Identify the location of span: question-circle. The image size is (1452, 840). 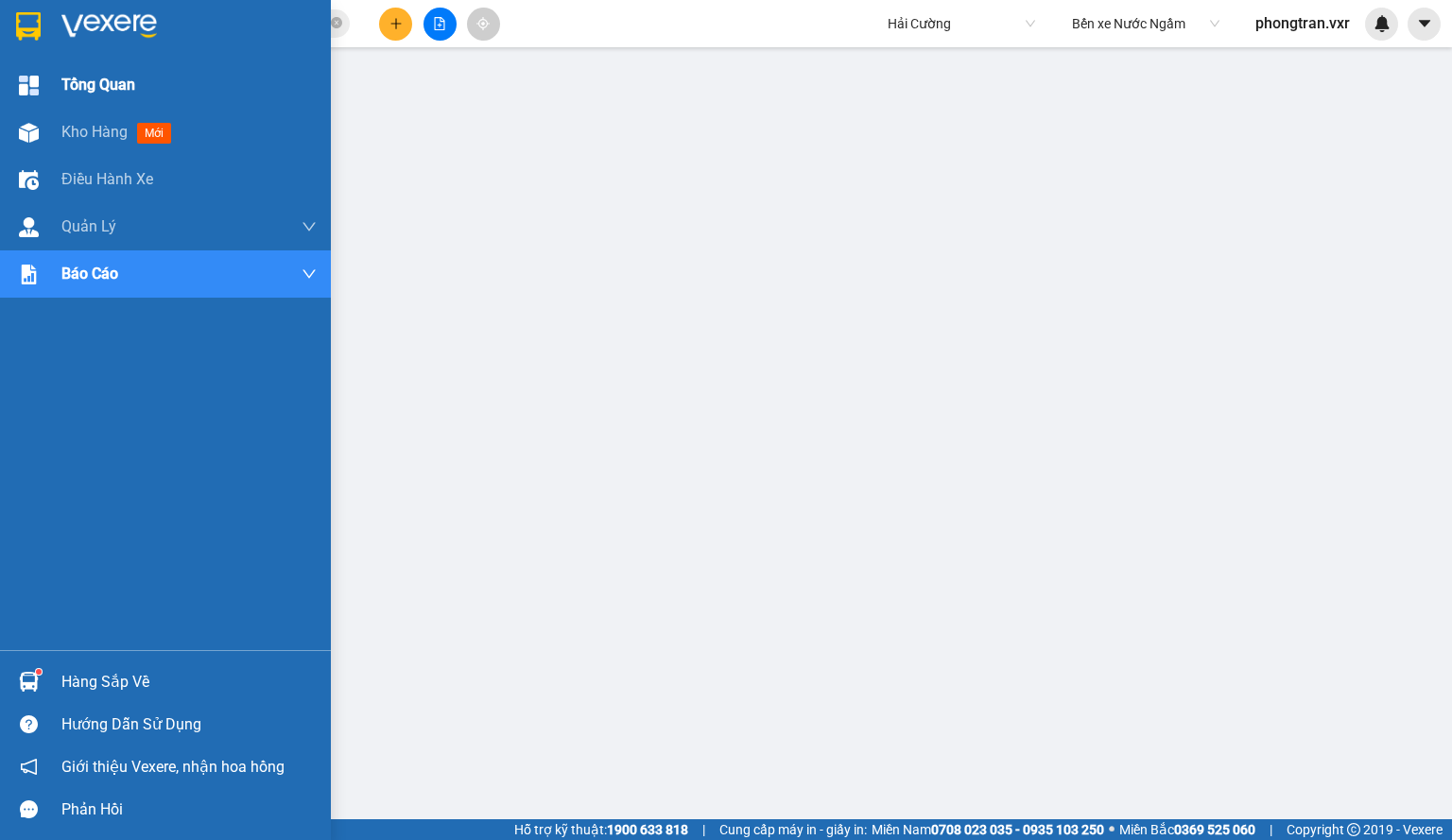
(28, 724).